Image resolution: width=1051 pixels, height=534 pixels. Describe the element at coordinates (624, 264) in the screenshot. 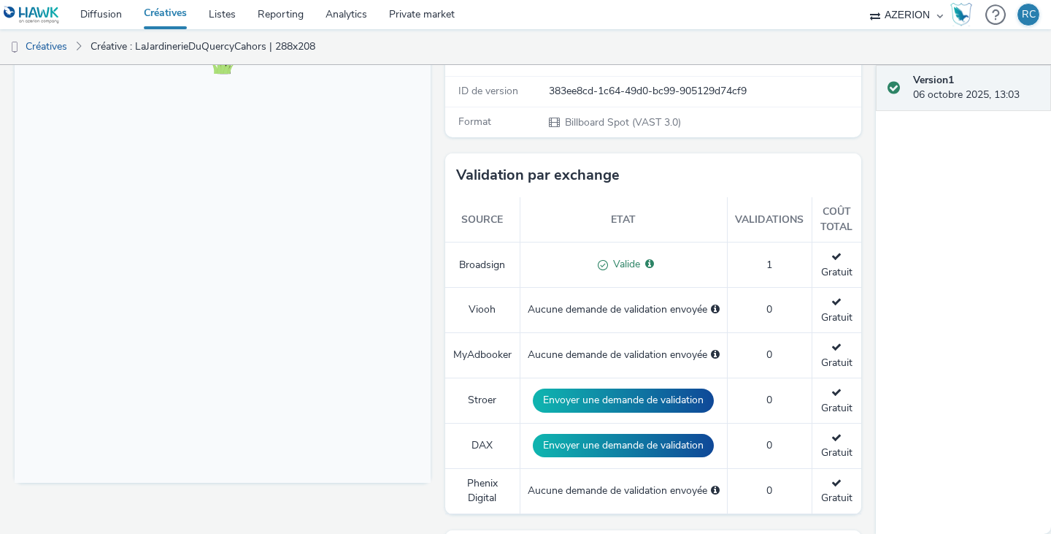

I see `span: Valide` at that location.